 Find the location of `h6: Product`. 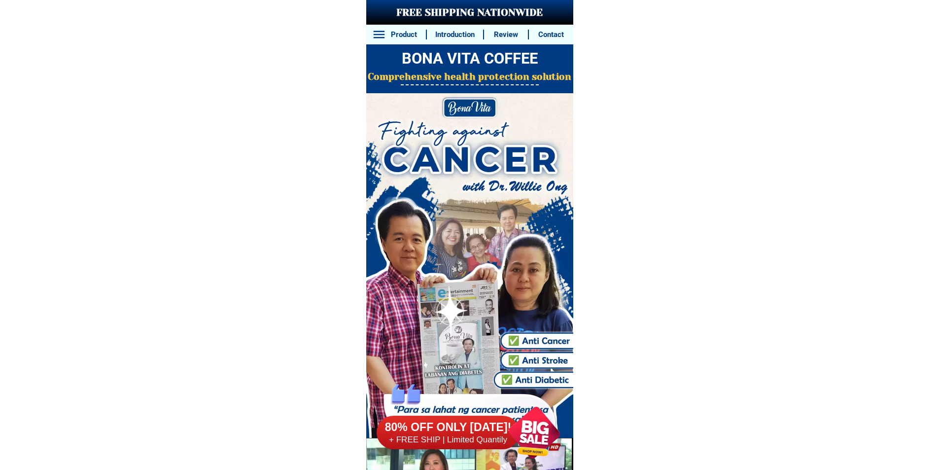

h6: Product is located at coordinates (404, 34).